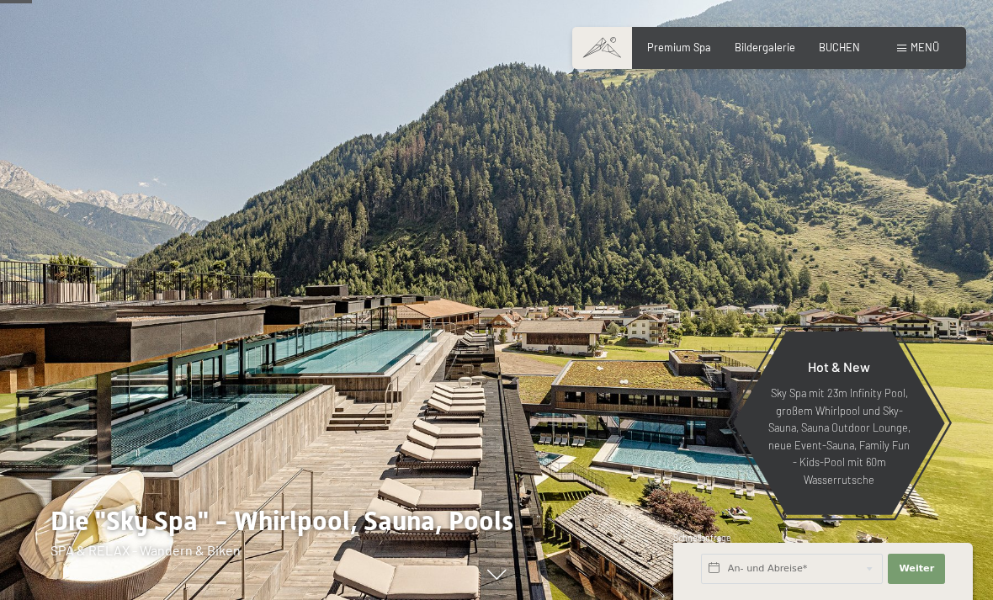  Describe the element at coordinates (679, 47) in the screenshot. I see `span: Premium Spa` at that location.